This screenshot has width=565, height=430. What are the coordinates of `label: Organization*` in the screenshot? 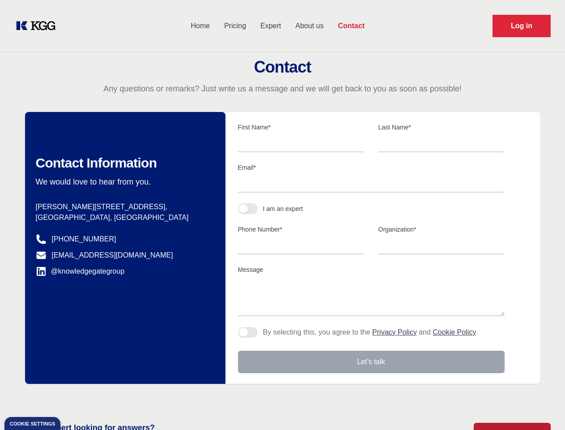 It's located at (442, 229).